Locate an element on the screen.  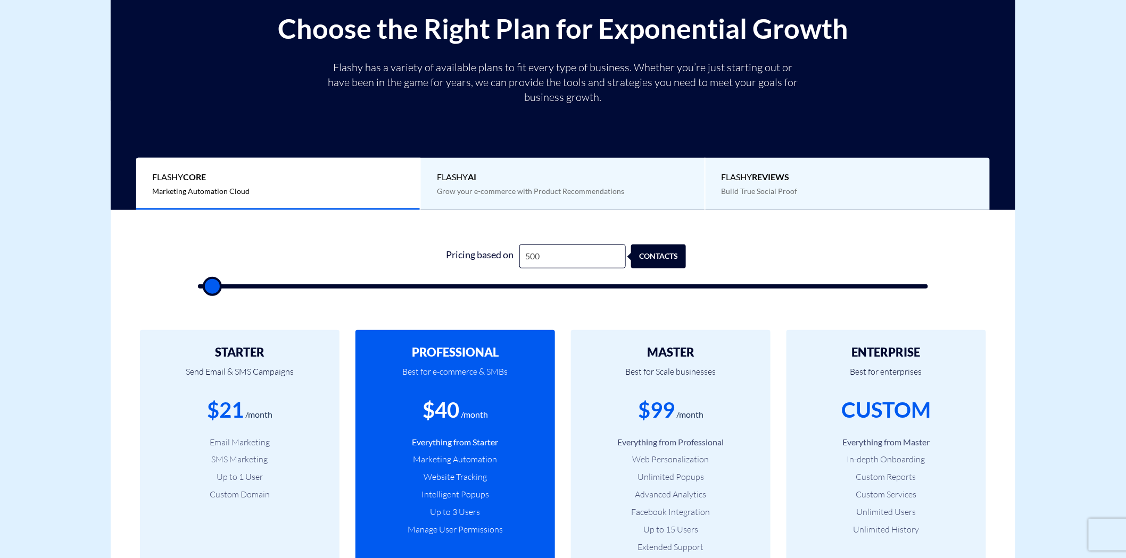
h2: ENTERPRISE is located at coordinates (886, 353).